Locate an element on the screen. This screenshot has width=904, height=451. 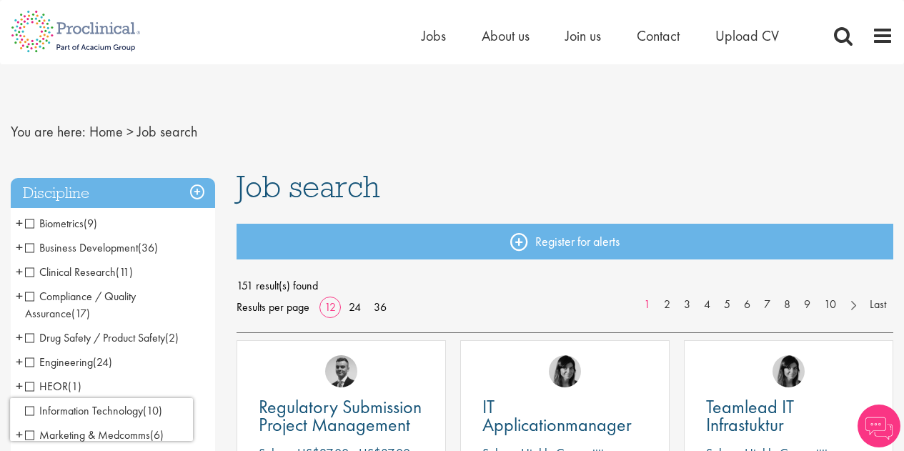
a: 6 is located at coordinates (747, 304).